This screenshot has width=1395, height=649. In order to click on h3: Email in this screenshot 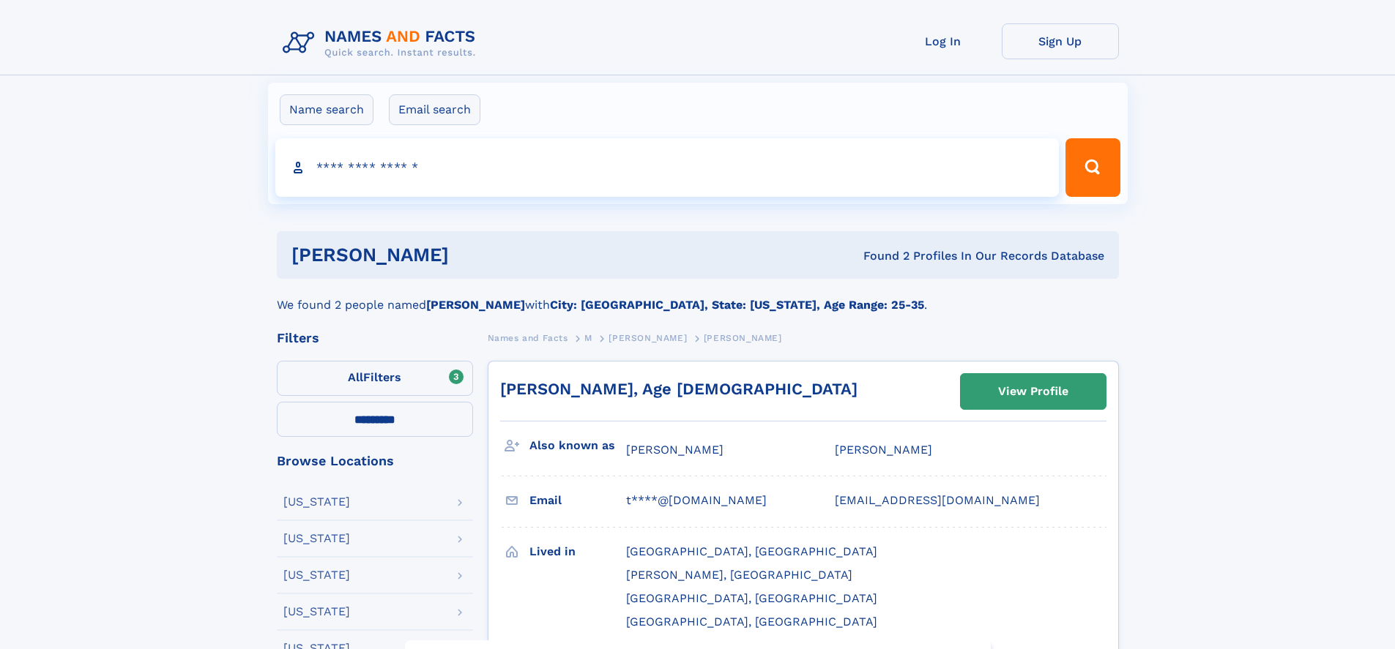, I will do `click(578, 501)`.